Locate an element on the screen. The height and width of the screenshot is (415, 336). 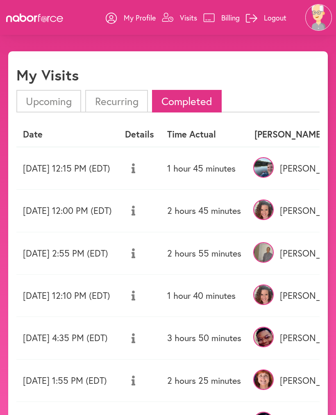
a: Billing is located at coordinates (222, 18).